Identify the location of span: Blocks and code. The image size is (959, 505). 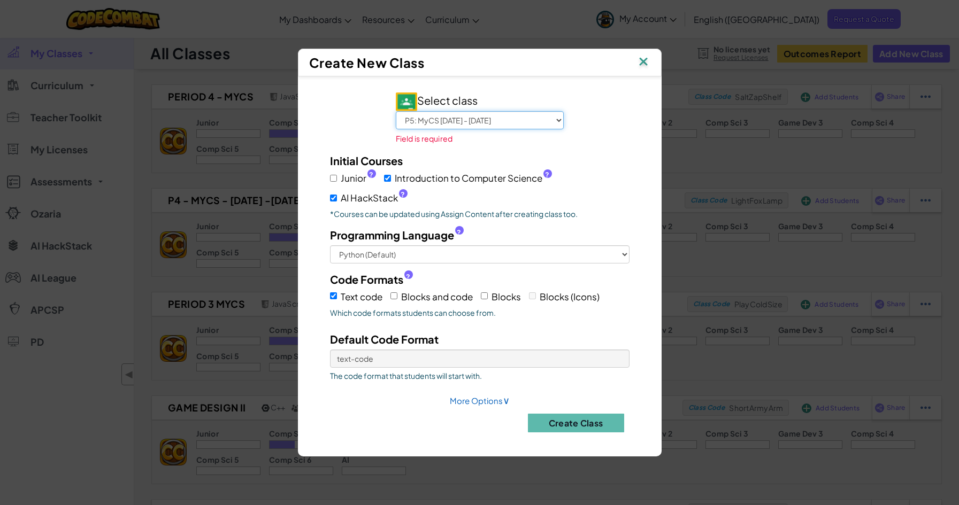
(437, 297).